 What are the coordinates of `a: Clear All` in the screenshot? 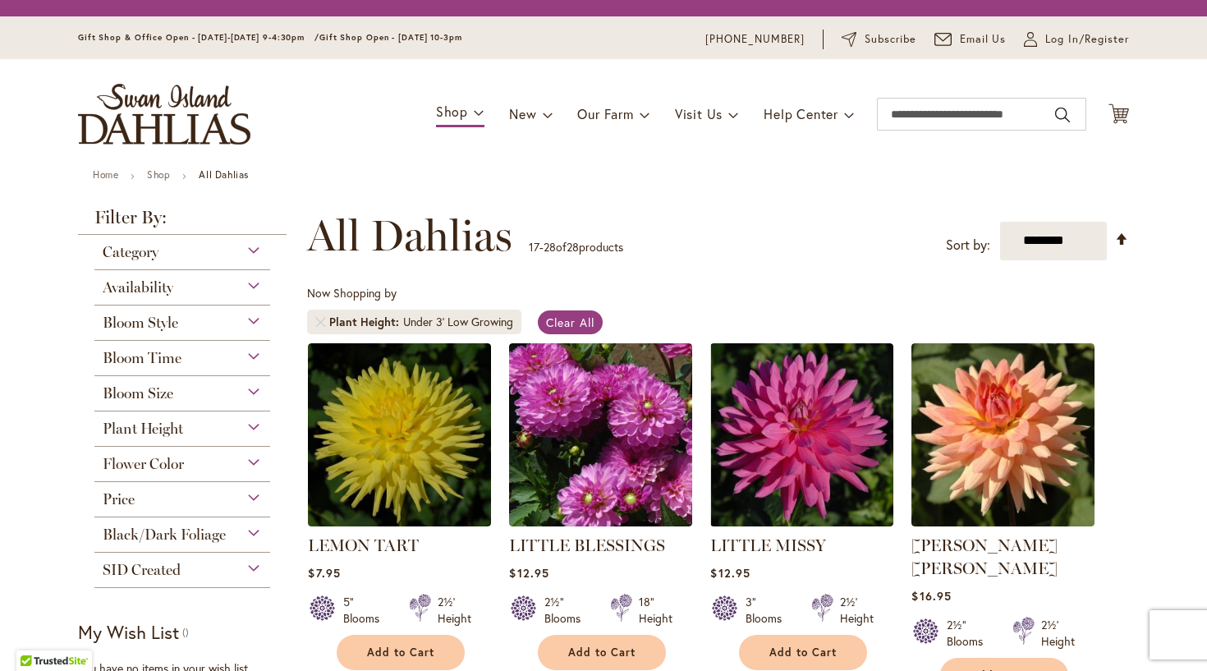 It's located at (570, 322).